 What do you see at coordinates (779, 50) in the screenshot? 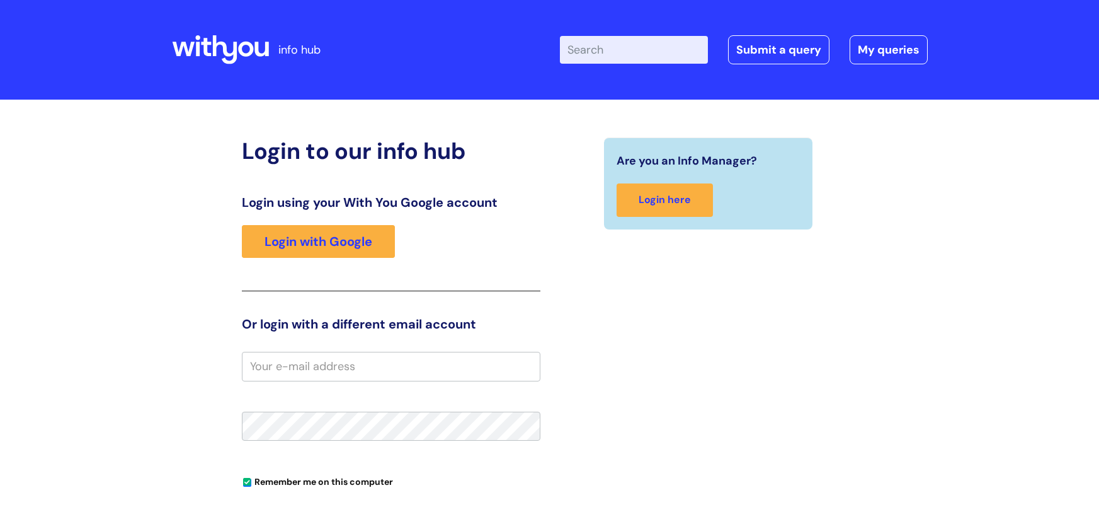
I see `a: Submit a query` at bounding box center [779, 50].